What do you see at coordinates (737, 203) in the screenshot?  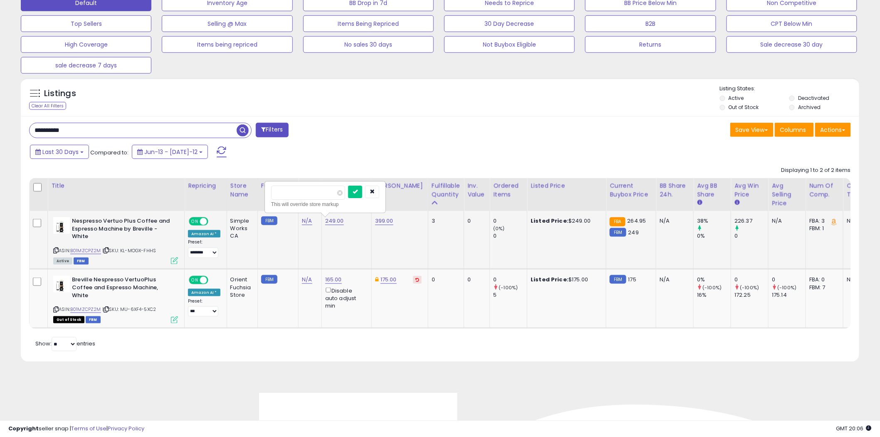 I see `small: Avg Win Price.` at bounding box center [737, 203].